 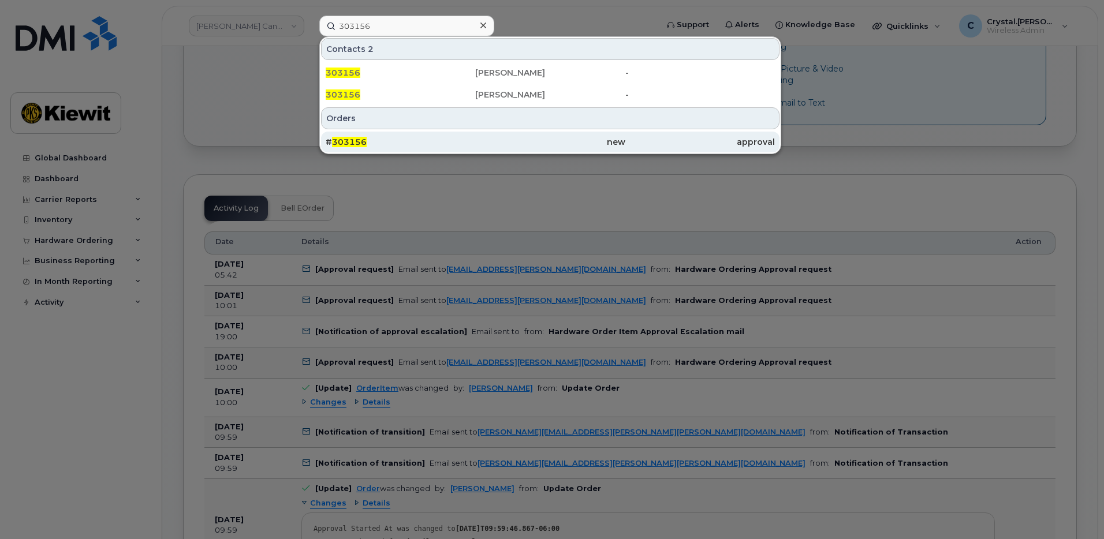 What do you see at coordinates (550, 142) in the screenshot?
I see `div: new` at bounding box center [550, 142].